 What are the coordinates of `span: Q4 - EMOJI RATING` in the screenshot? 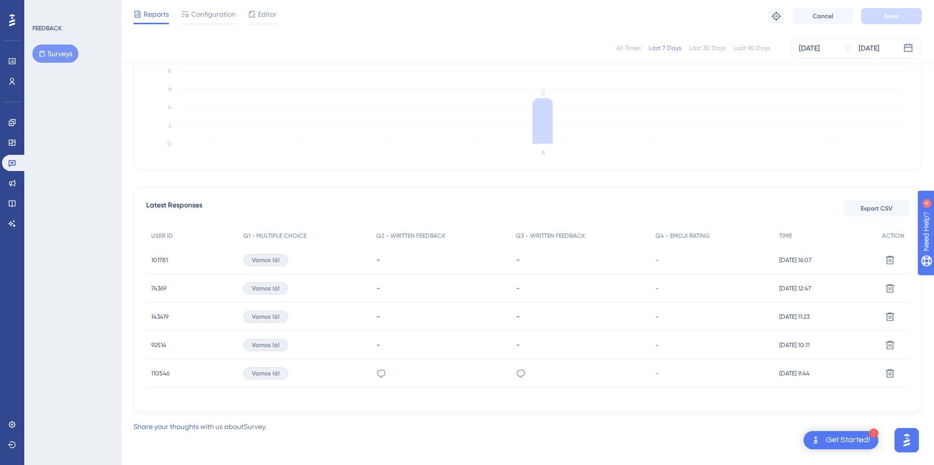 It's located at (682, 236).